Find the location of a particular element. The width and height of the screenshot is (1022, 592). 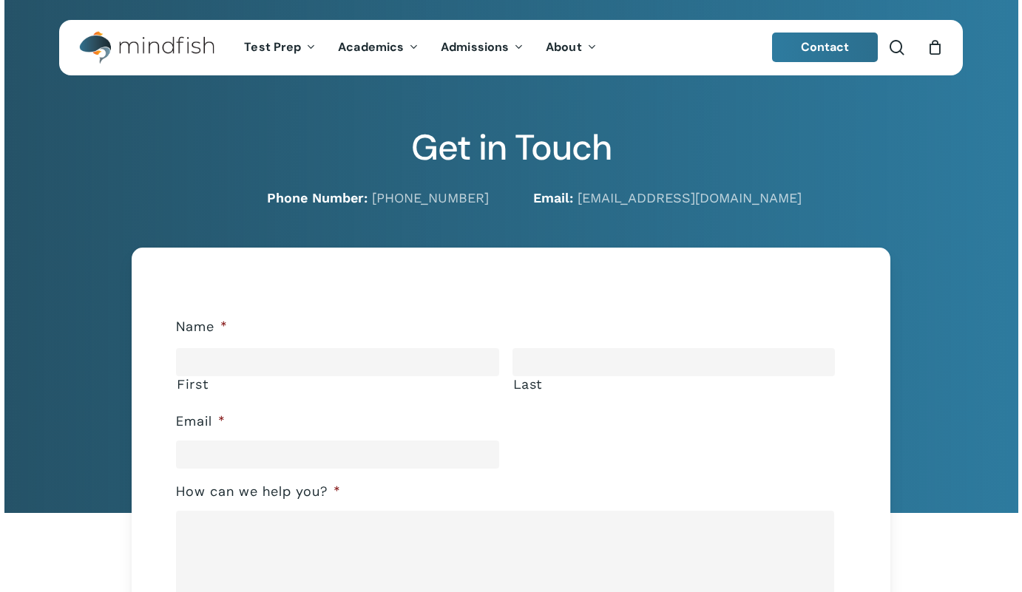

span: Academics is located at coordinates (371, 47).